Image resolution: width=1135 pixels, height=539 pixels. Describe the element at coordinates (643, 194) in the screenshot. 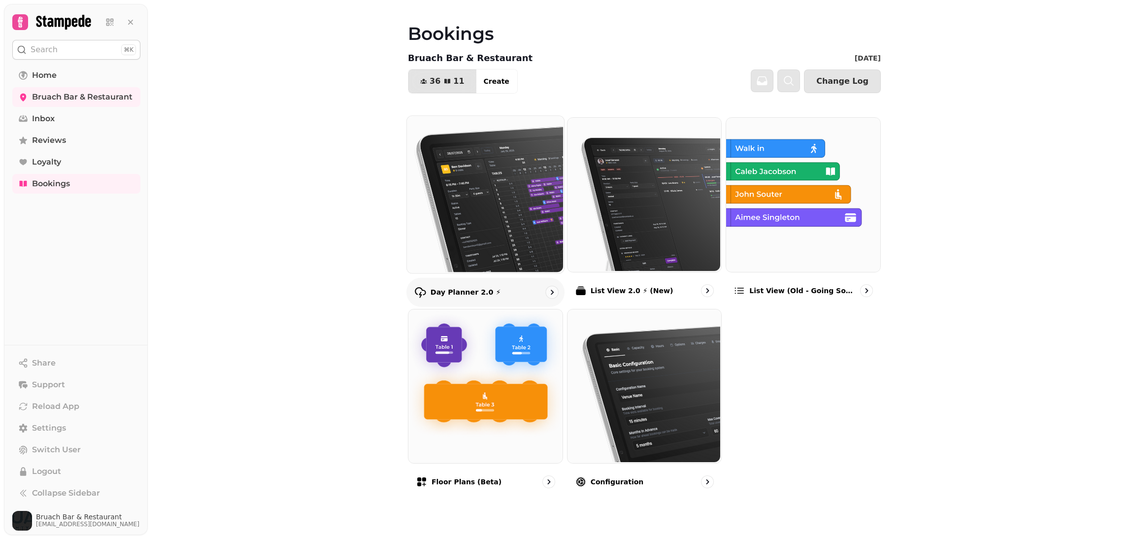

I see `img: List View 2.0 ⚡ (New)` at that location.